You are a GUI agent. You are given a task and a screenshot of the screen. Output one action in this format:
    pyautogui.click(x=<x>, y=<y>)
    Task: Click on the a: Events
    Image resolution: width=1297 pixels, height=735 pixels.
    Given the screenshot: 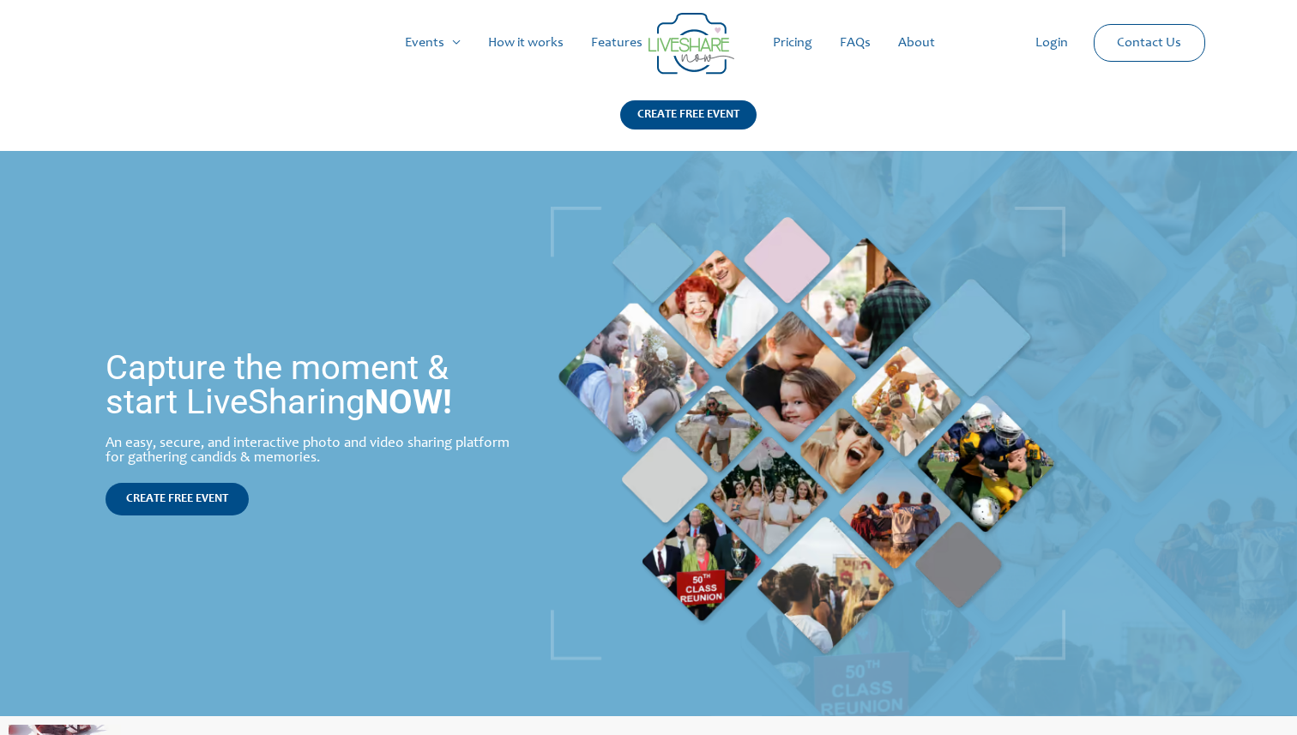 What is the action you would take?
    pyautogui.click(x=432, y=43)
    